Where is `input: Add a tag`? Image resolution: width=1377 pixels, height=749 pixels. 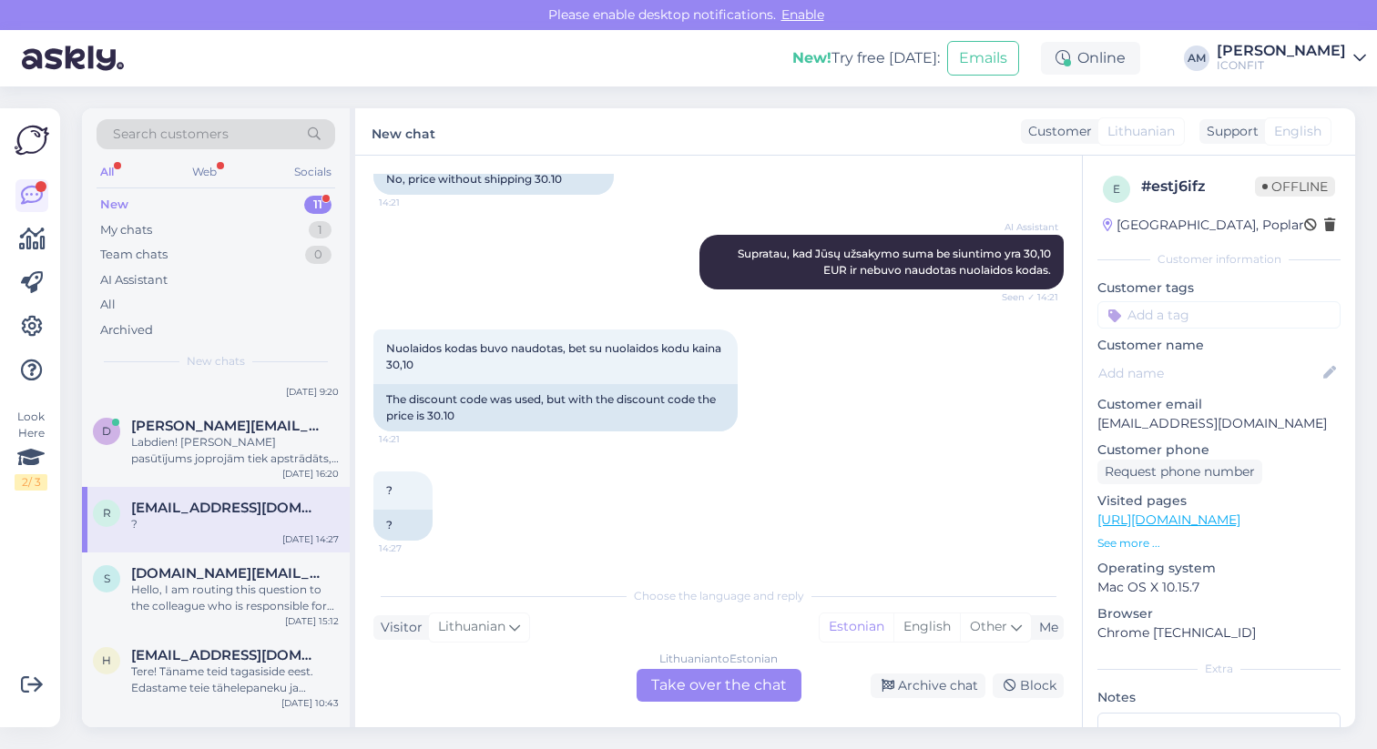 input: Add a tag is located at coordinates (1218, 315).